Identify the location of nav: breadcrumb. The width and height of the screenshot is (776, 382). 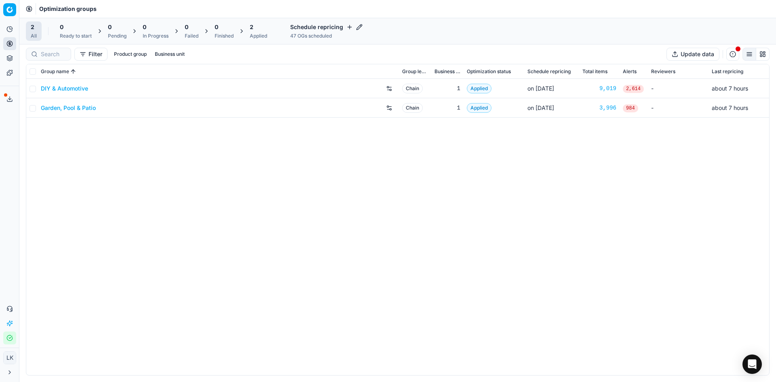
(68, 9).